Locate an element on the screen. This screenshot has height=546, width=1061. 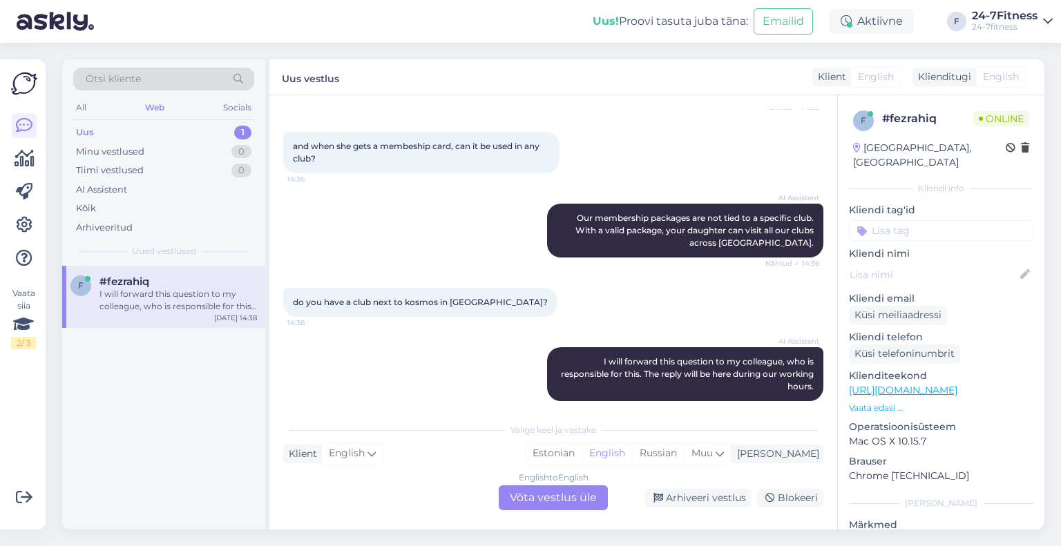
div: 24-7Fitness is located at coordinates (1004, 16).